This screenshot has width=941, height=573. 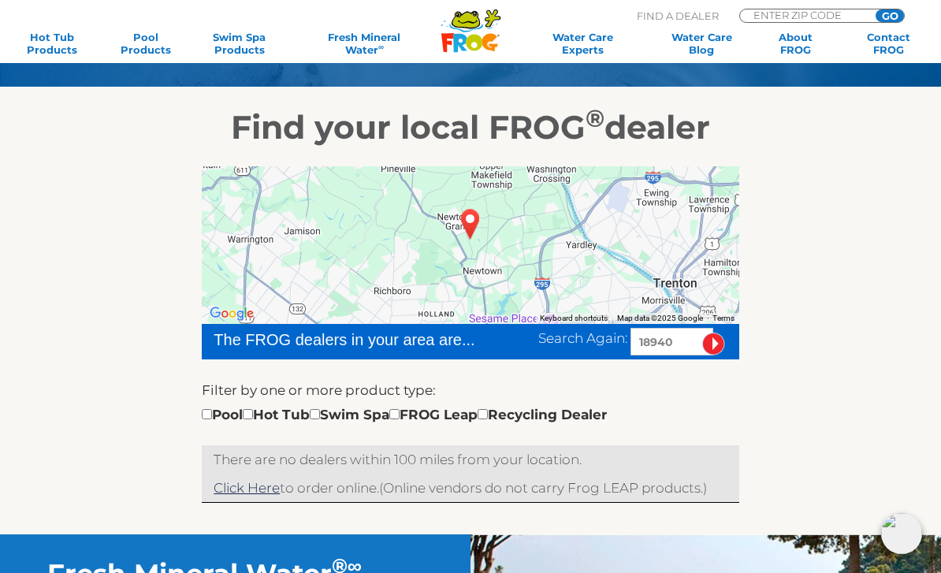 What do you see at coordinates (723, 318) in the screenshot?
I see `a: Terms` at bounding box center [723, 318].